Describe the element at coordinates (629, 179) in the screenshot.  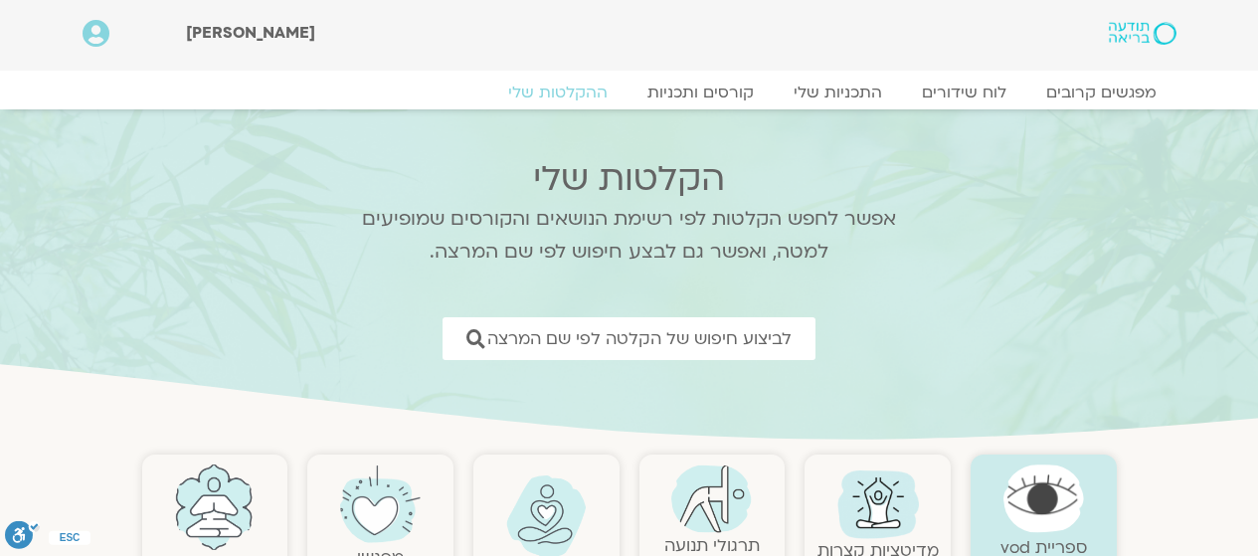
I see `h2: הקלטות שלי` at that location.